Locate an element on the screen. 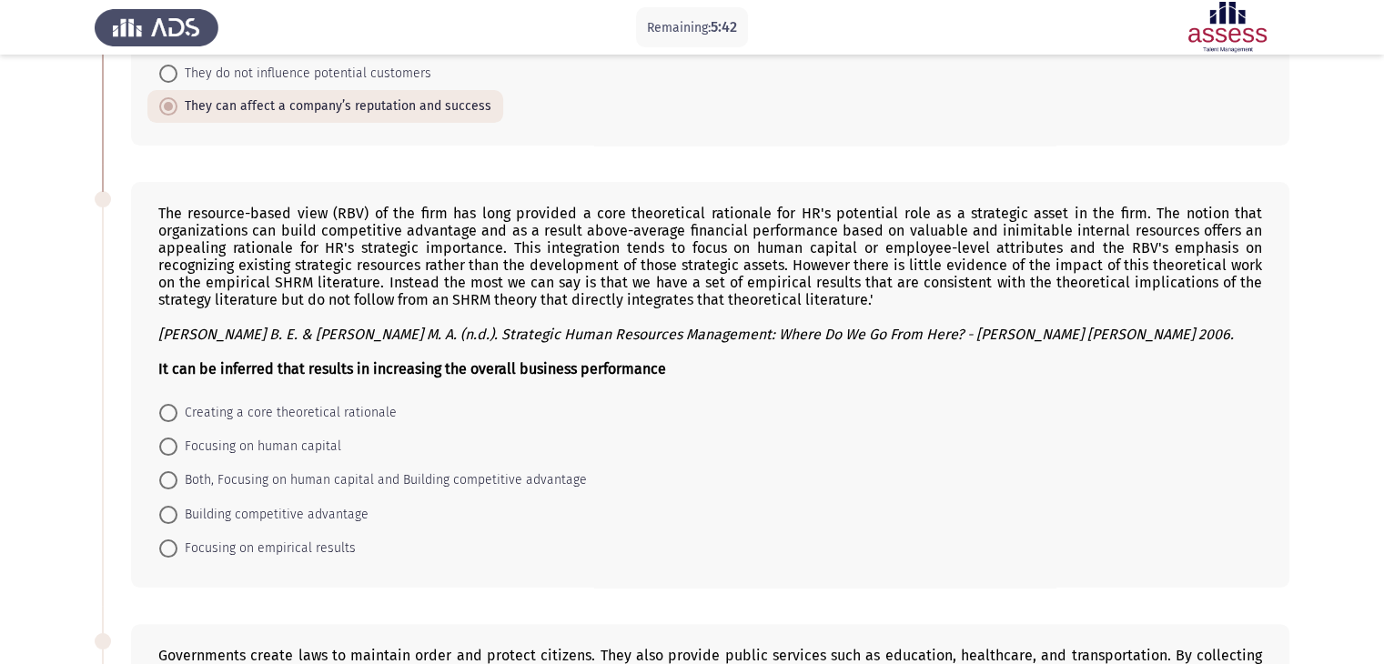  img: Assess Talent Management logo is located at coordinates (157, 27).